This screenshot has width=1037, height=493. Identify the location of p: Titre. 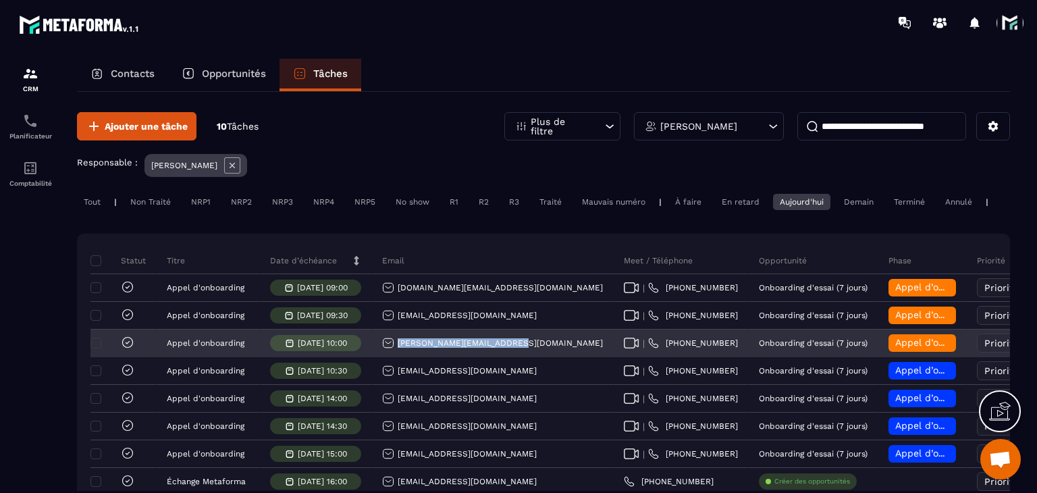
(176, 261).